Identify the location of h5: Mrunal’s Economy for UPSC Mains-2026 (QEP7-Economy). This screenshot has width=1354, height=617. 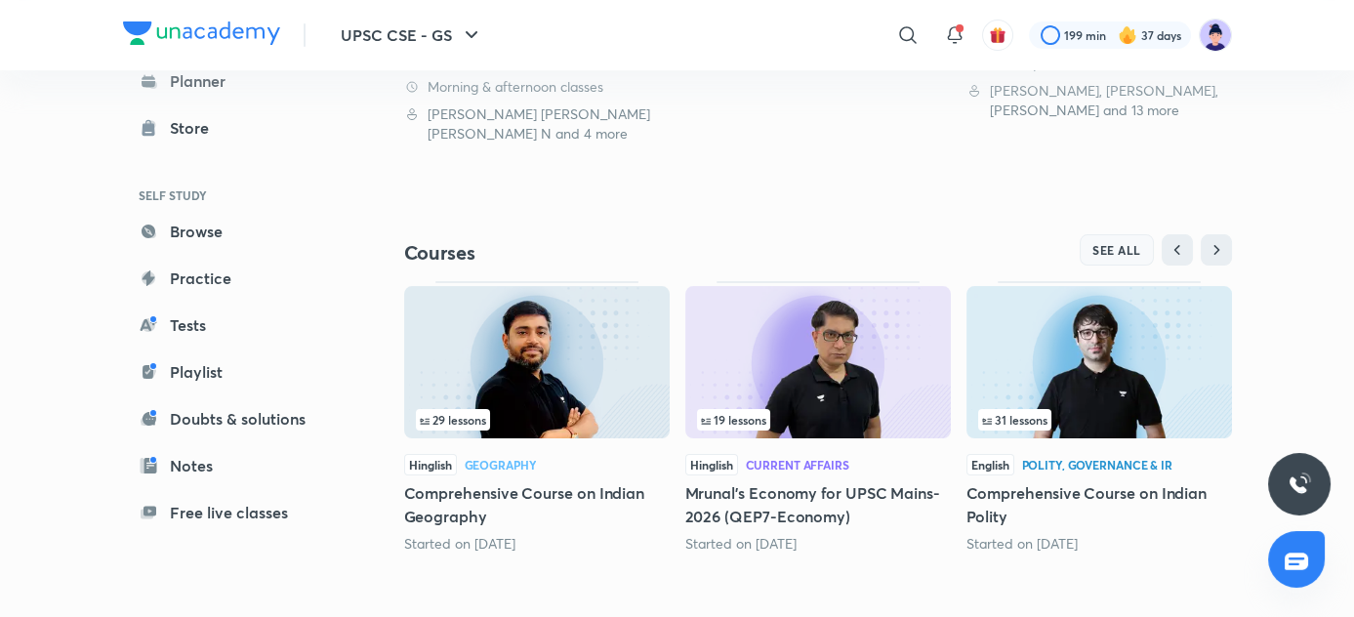
(818, 505).